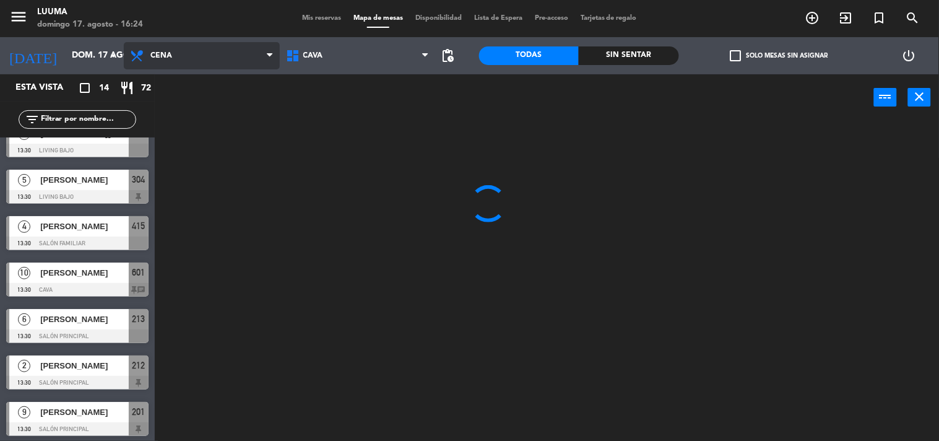 The image size is (939, 441). What do you see at coordinates (90, 25) in the screenshot?
I see `div: domingo 17. agosto - 16:24` at bounding box center [90, 25].